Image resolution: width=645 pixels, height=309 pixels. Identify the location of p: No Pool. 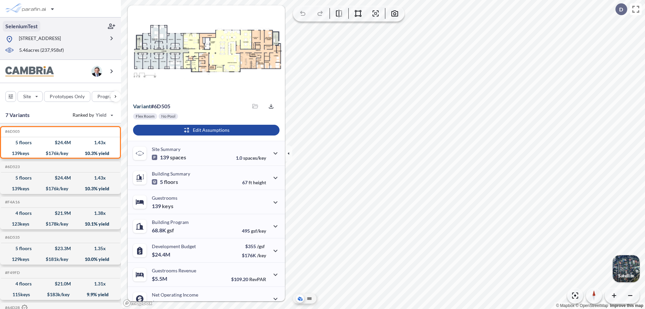
(168, 116).